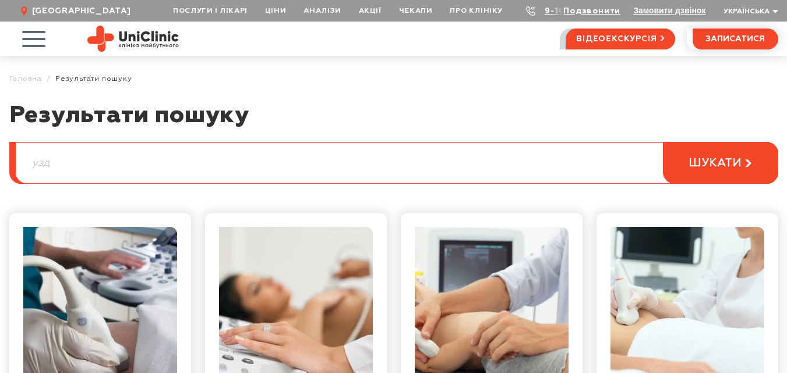 Image resolution: width=787 pixels, height=373 pixels. What do you see at coordinates (94, 79) in the screenshot?
I see `span: Результати пошуку` at bounding box center [94, 79].